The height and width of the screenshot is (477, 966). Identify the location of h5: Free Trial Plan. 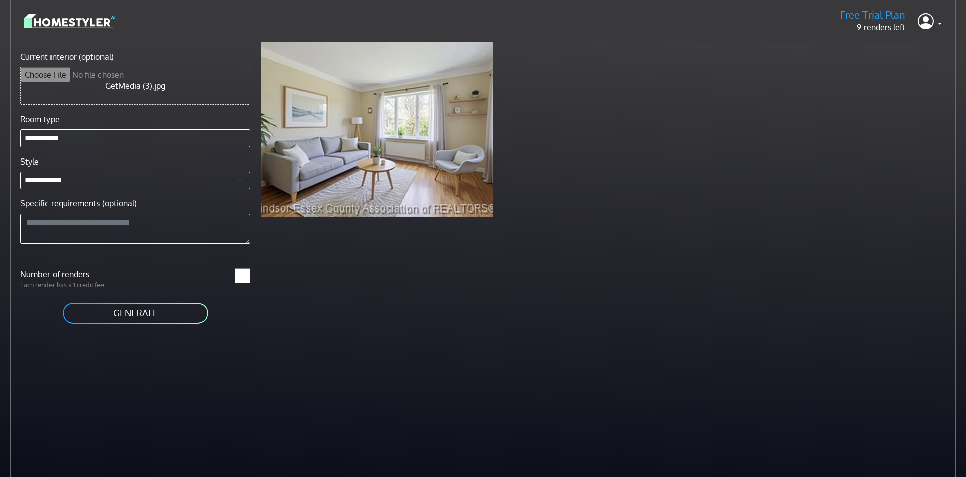
(873, 15).